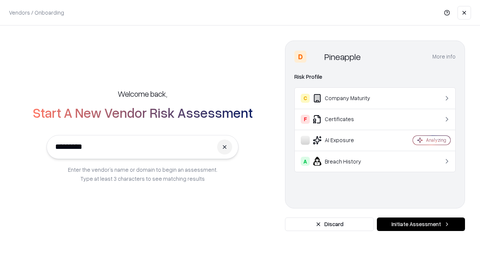  What do you see at coordinates (315, 57) in the screenshot?
I see `img: Pineapple` at bounding box center [315, 57].